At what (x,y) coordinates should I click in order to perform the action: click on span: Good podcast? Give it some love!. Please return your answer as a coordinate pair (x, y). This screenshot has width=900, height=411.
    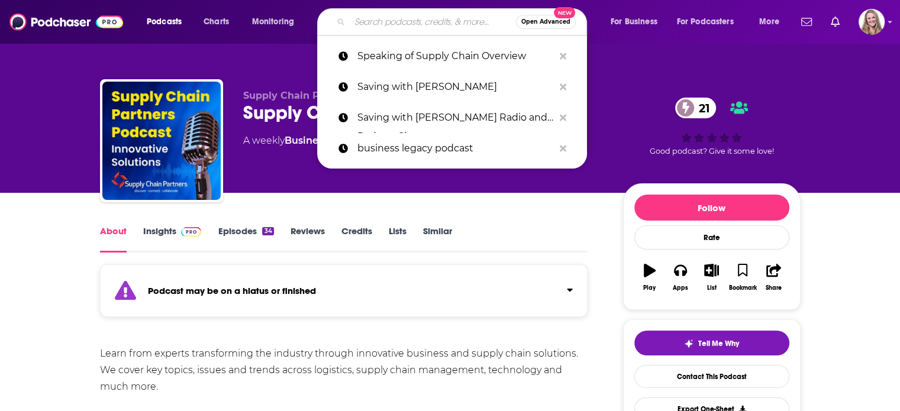
    Looking at the image, I should click on (712, 151).